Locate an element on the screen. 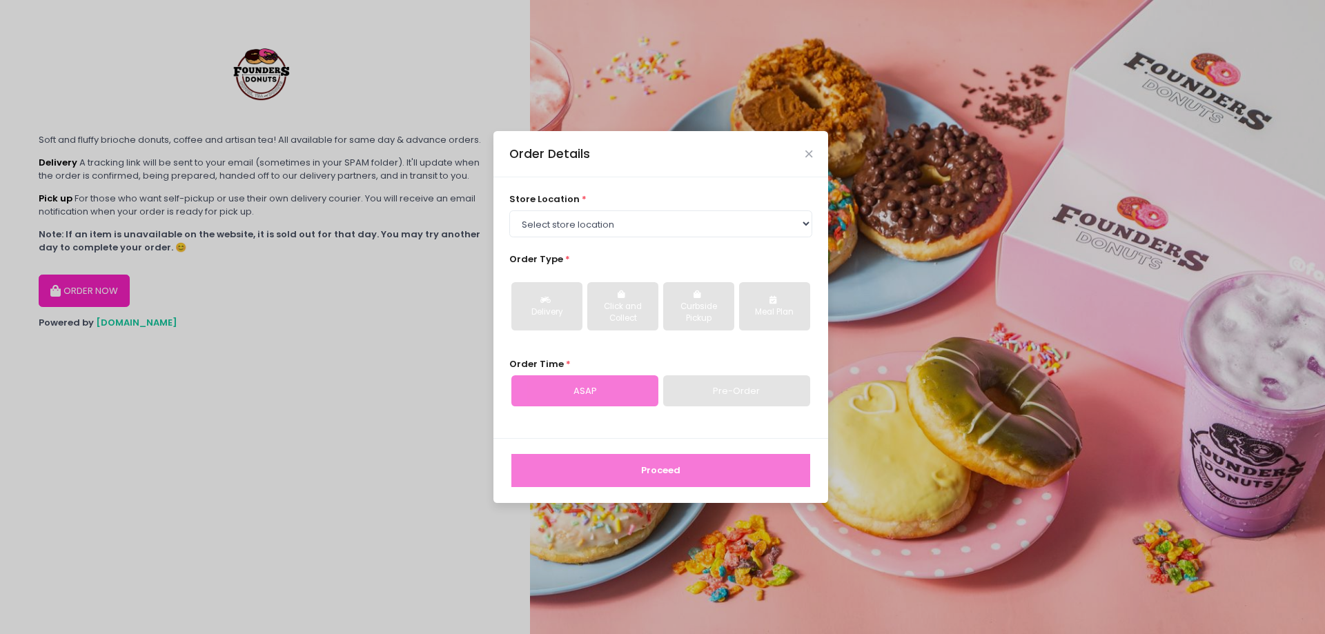  button: Proceed is located at coordinates (660, 471).